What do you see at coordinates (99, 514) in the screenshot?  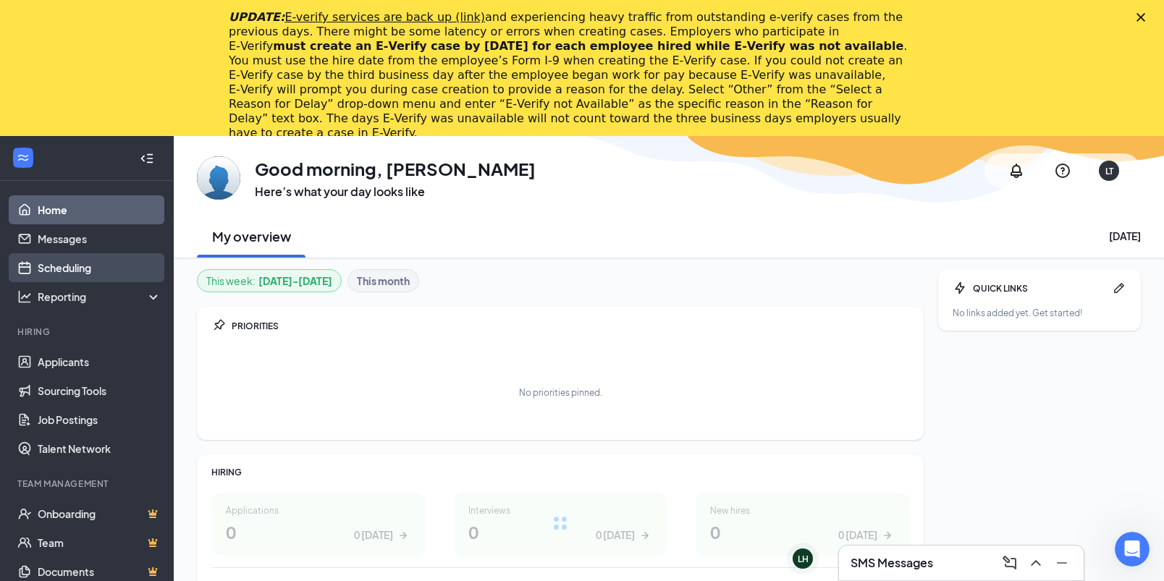 I see `a: OnboardingCrown` at bounding box center [99, 514].